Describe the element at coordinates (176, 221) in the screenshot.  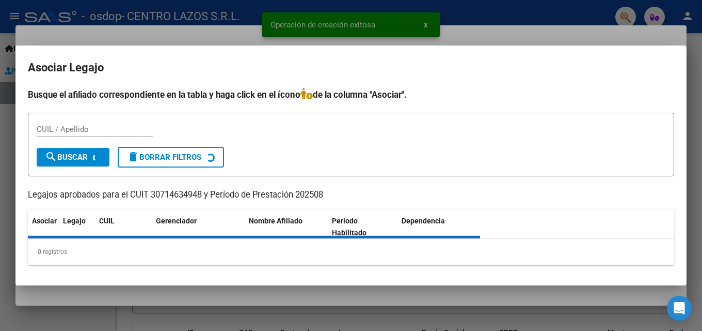
I see `span: Gerenciador` at that location.